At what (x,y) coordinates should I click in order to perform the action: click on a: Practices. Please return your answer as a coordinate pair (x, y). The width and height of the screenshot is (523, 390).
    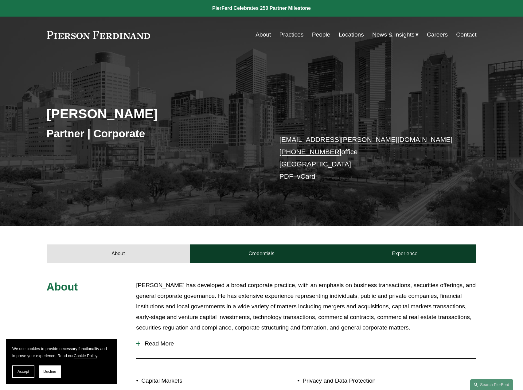
    Looking at the image, I should click on (292, 35).